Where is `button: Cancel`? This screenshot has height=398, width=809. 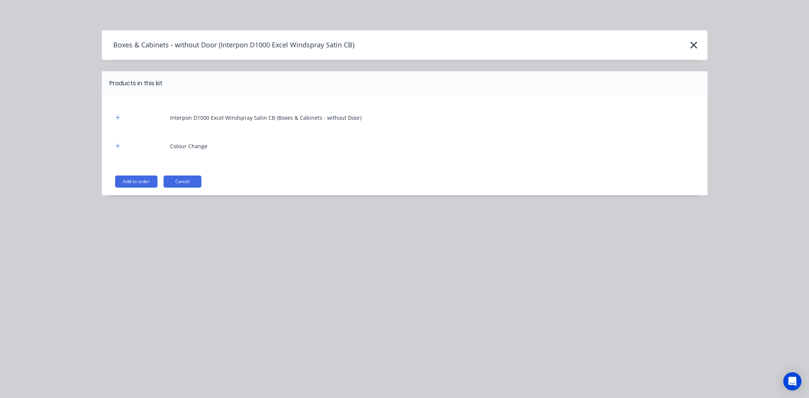 button: Cancel is located at coordinates (183, 181).